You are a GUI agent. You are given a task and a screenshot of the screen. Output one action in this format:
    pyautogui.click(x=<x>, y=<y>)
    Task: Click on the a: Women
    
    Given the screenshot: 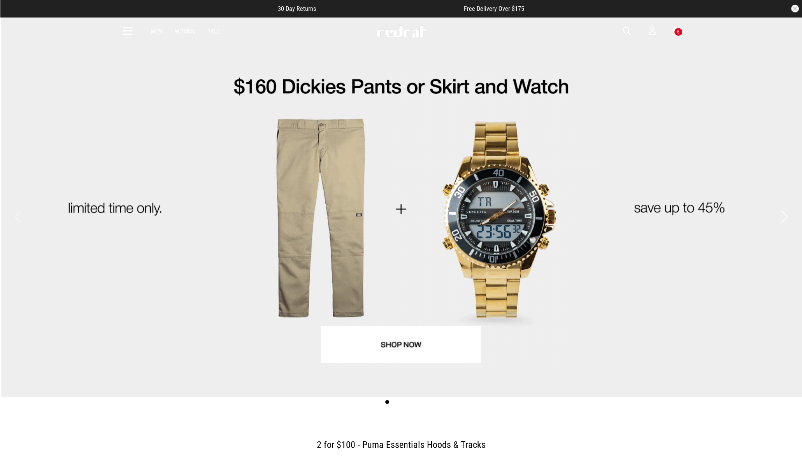 What is the action you would take?
    pyautogui.click(x=185, y=31)
    